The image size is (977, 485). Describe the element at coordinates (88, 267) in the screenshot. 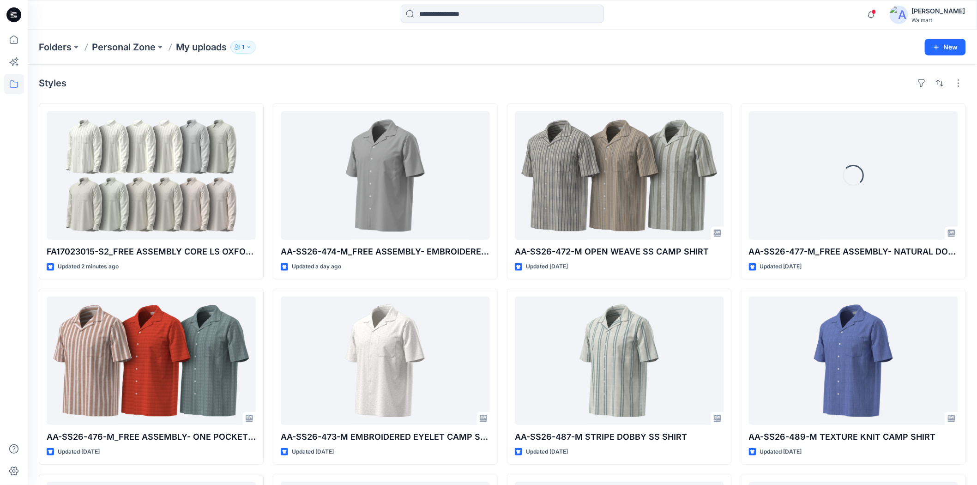

I see `p: Updated 2 minutes ago` at that location.